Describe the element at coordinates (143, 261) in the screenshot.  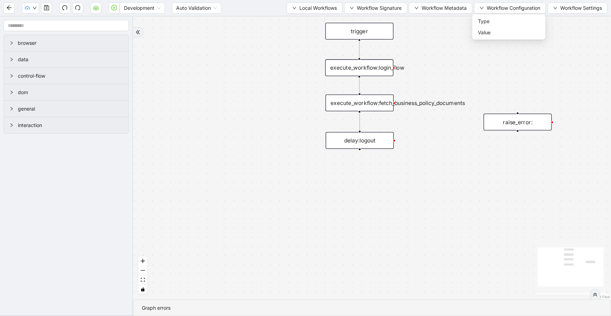
I see `button: zoom in` at that location.